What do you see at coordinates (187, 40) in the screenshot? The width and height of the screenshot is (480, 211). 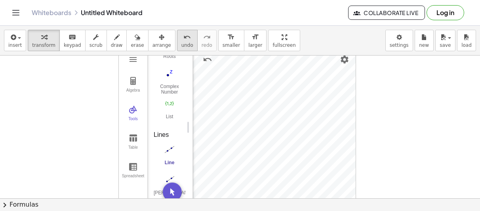 I see `button: undoundo` at bounding box center [187, 40].